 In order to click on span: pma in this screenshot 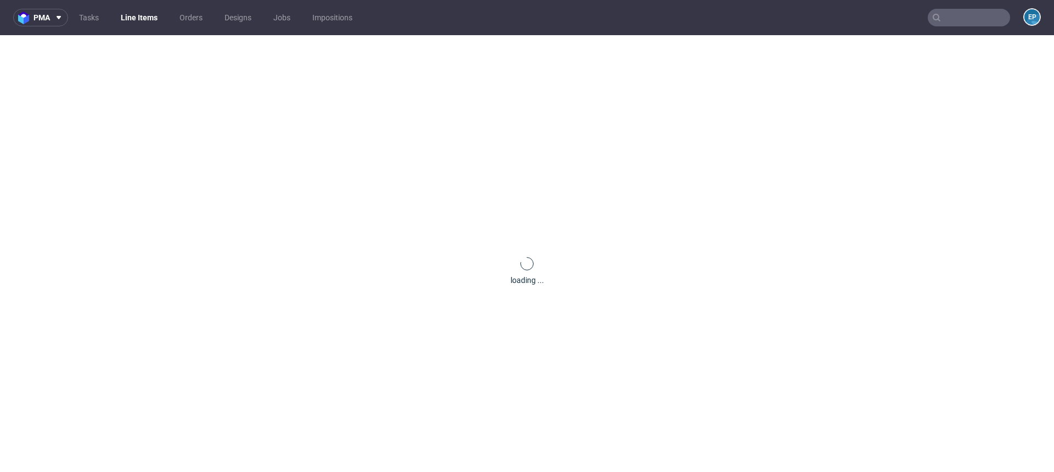, I will do `click(42, 18)`.